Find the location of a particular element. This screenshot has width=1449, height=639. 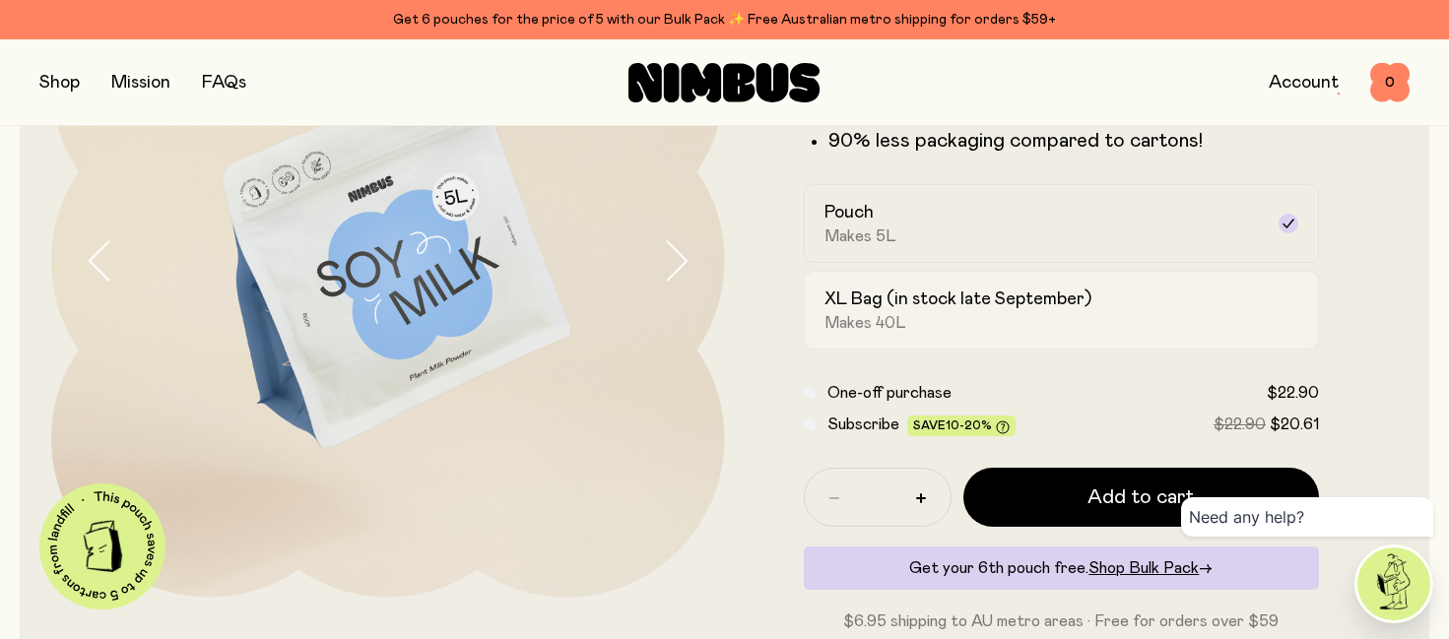

a: Shop Bulk Pack→ is located at coordinates (1151, 568).